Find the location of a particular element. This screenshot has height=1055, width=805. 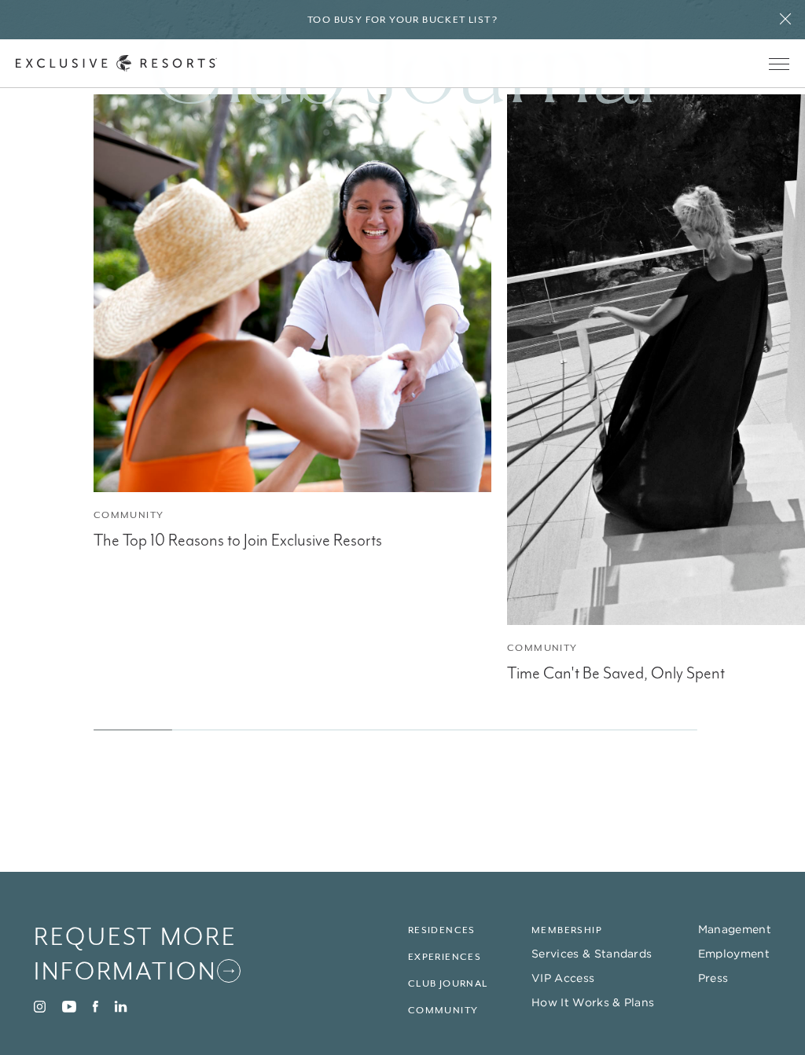

a: Services & Standards is located at coordinates (591, 954).